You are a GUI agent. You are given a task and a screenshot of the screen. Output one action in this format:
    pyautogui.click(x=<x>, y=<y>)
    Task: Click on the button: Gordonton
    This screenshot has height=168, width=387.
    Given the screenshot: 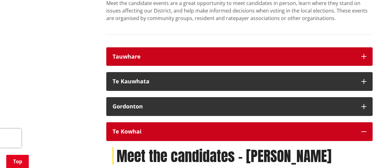 What is the action you would take?
    pyautogui.click(x=239, y=106)
    